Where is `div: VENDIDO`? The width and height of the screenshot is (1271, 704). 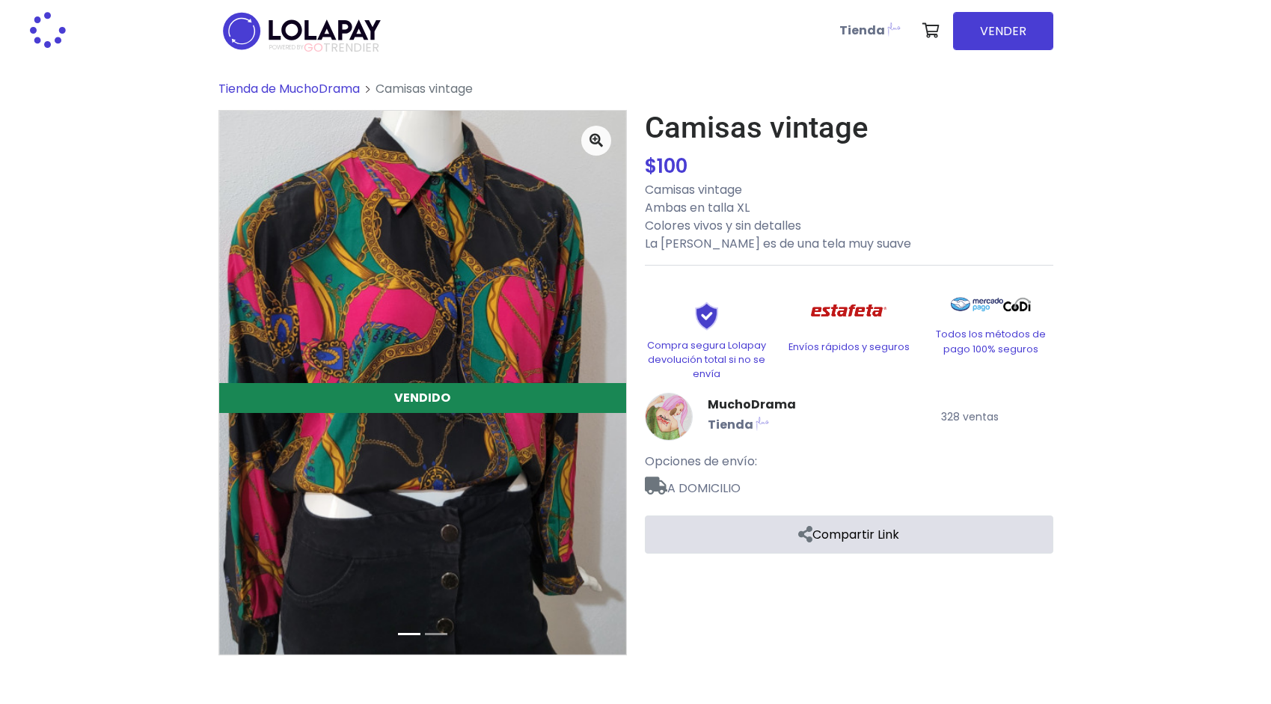
div: VENDIDO is located at coordinates (423, 398).